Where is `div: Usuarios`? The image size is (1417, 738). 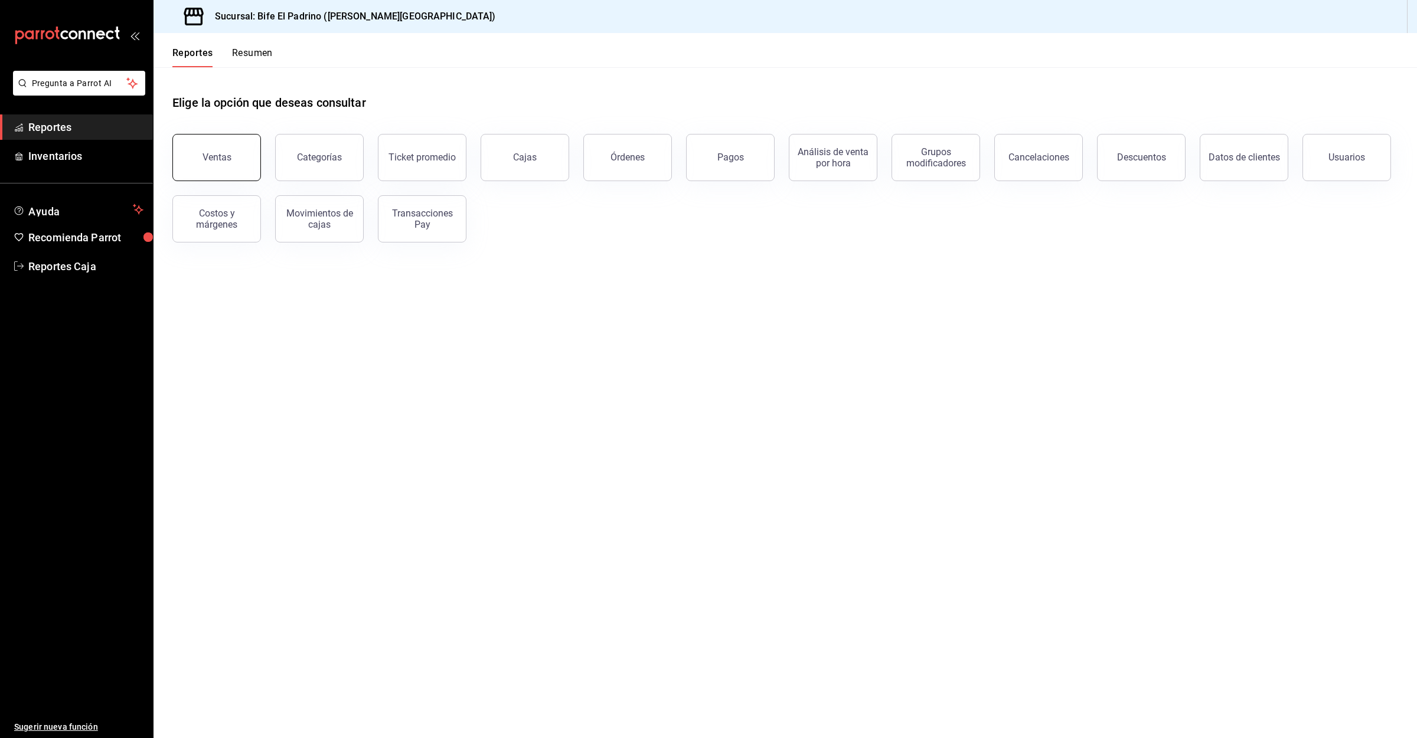 div: Usuarios is located at coordinates (1346, 157).